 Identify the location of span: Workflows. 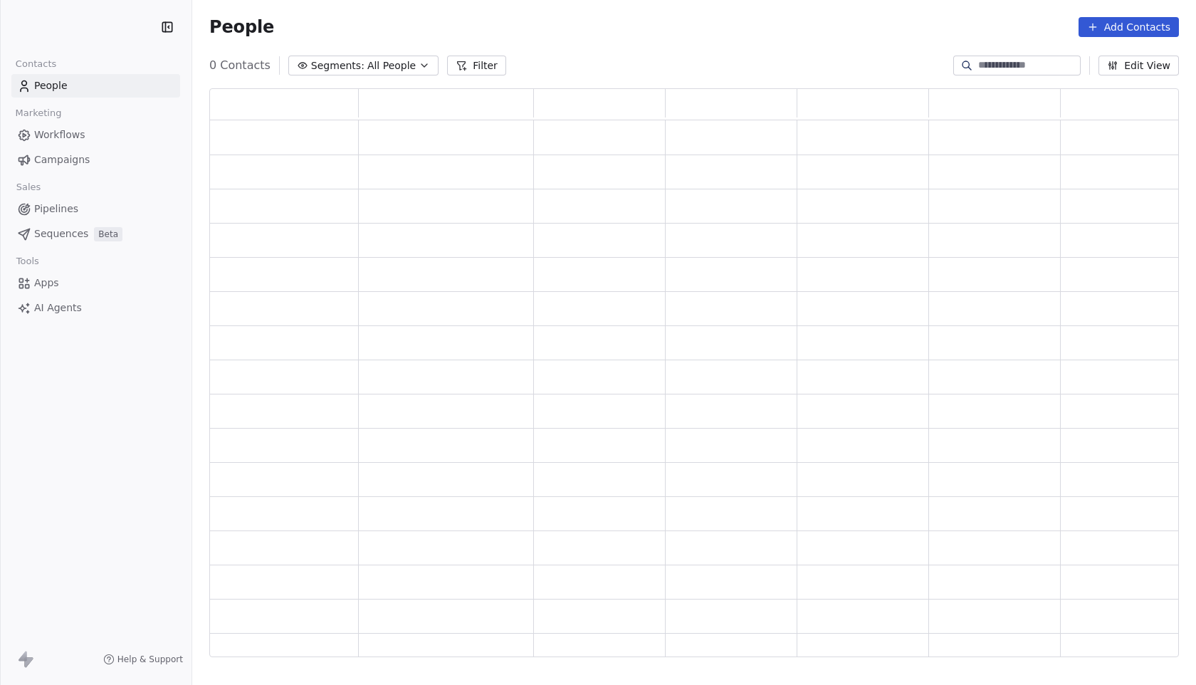
(60, 135).